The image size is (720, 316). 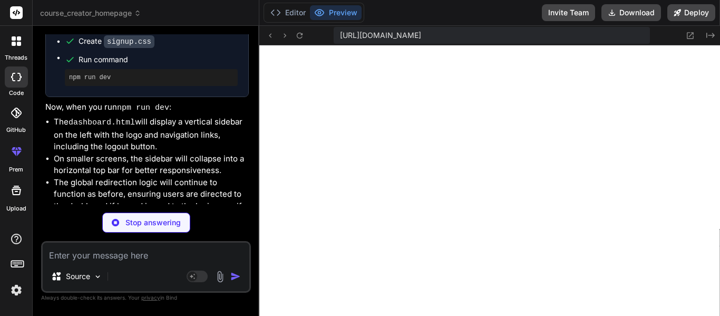 I want to click on li: The global redirection logic will continue to function as before, ensuring users are directed to ..., so click(x=151, y=200).